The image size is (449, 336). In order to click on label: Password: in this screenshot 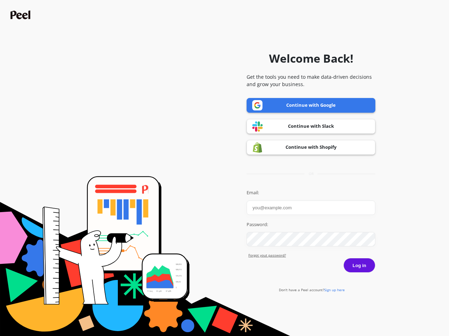, I will do `click(310, 225)`.